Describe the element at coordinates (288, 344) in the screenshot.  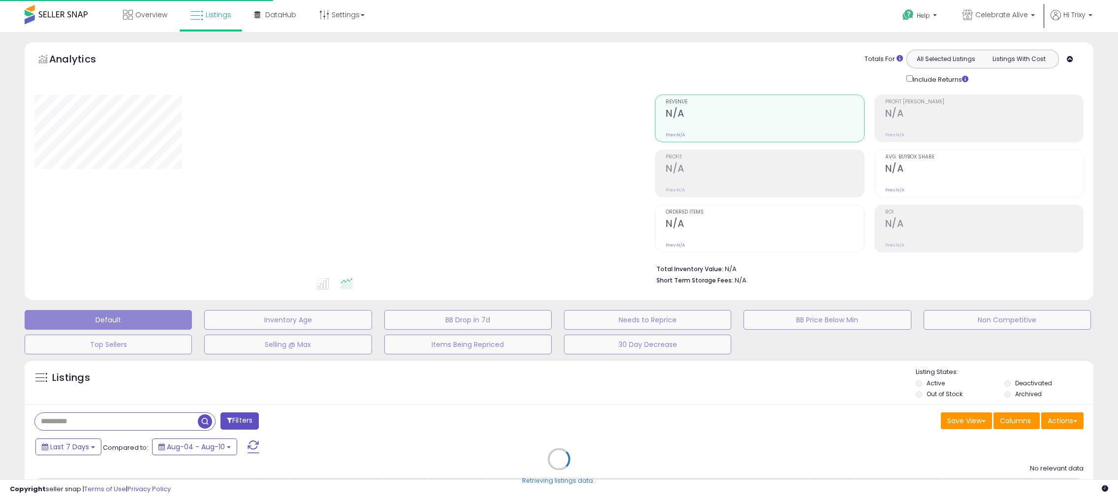
I see `button: Selling @ Max` at that location.